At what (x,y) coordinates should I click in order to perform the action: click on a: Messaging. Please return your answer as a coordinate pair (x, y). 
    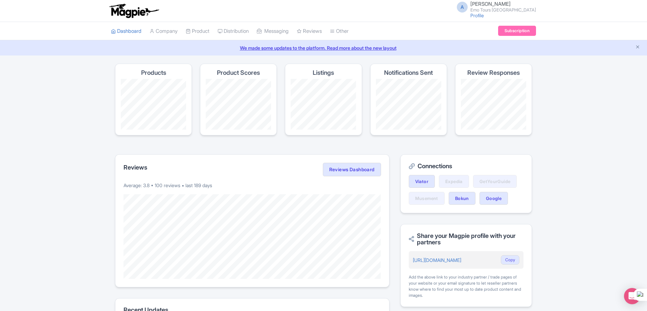
    Looking at the image, I should click on (273, 31).